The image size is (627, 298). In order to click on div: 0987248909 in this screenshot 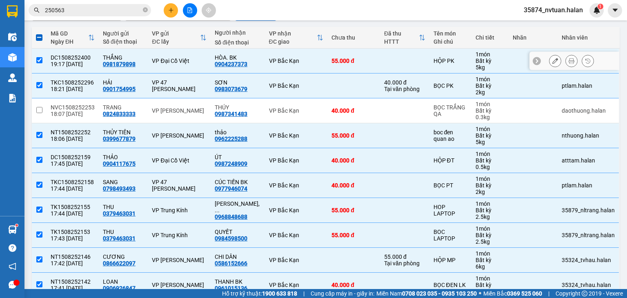, I will do `click(231, 164)`.